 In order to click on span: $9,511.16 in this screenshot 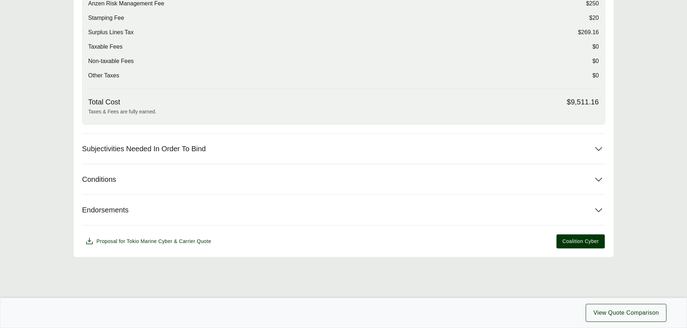, I will do `click(583, 102)`.